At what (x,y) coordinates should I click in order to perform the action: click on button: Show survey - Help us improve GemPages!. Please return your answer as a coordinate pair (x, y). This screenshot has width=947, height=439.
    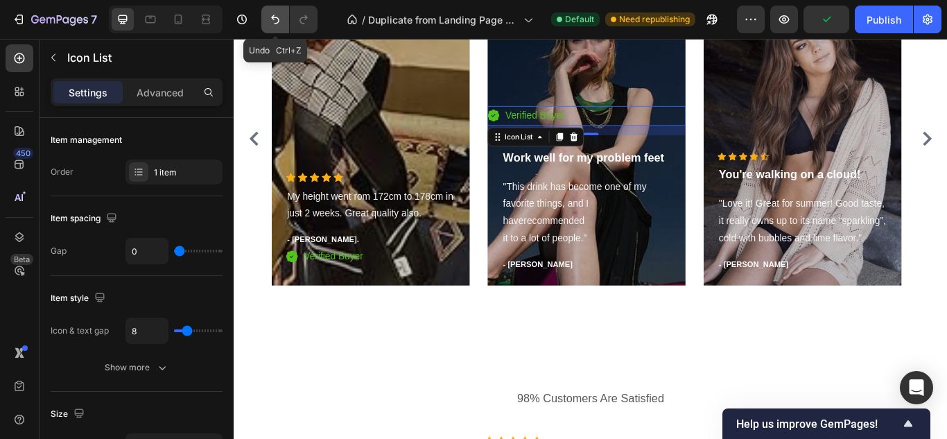
    Looking at the image, I should click on (827, 424).